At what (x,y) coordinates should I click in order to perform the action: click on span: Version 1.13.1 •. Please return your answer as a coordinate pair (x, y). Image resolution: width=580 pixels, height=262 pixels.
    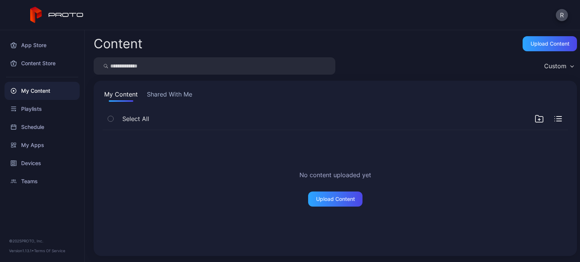
    Looking at the image, I should click on (22, 251).